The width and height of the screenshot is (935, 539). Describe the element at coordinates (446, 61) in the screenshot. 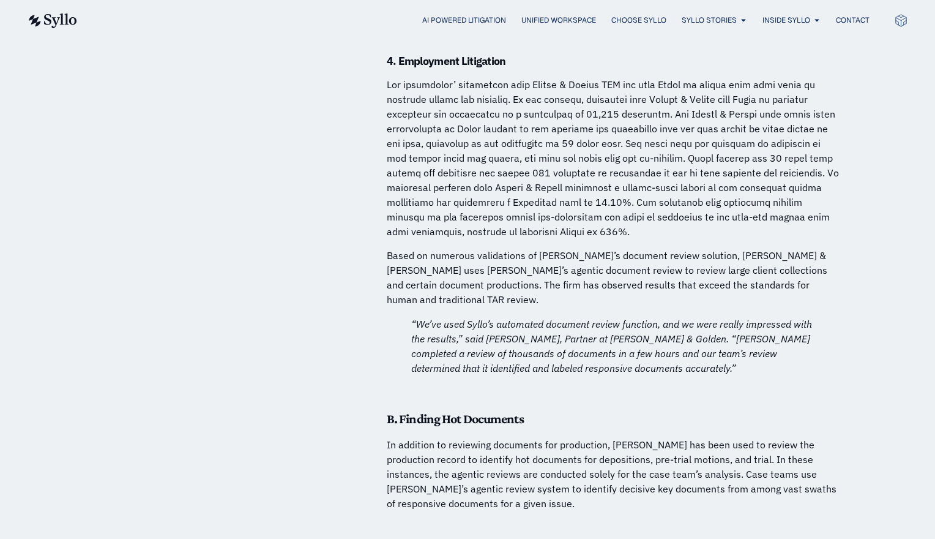

I see `strong: 4. Employment Litigation` at that location.